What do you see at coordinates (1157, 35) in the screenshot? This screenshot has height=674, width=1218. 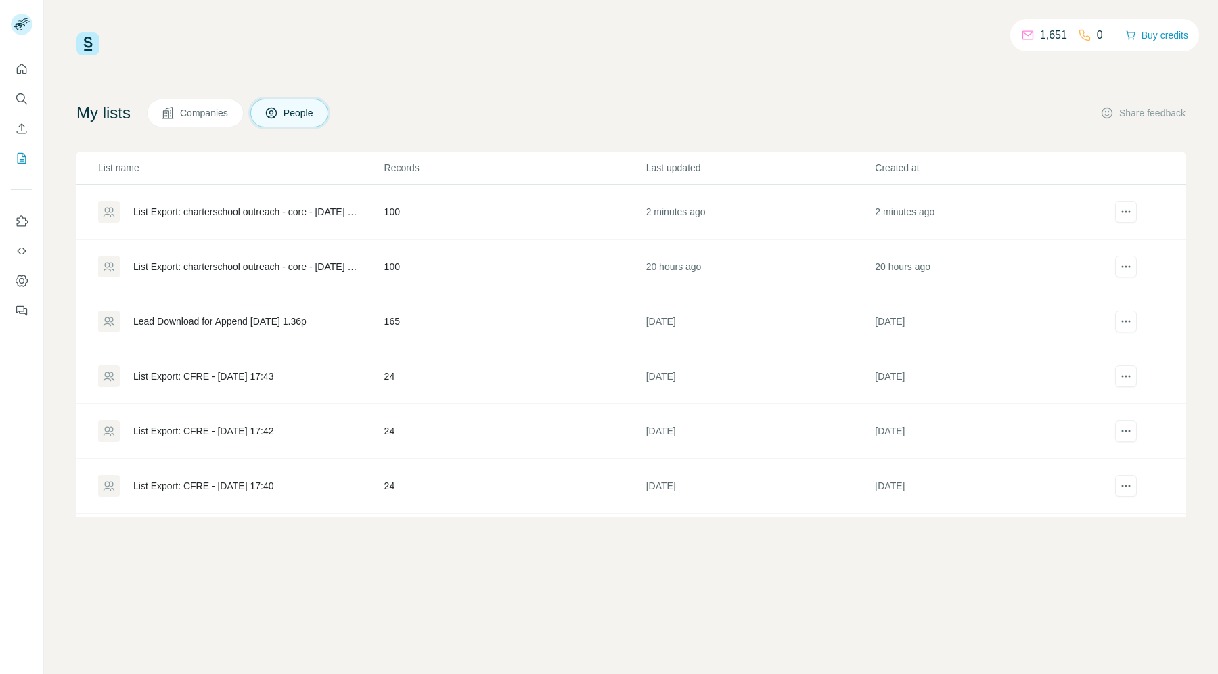 I see `button: Buy credits` at bounding box center [1157, 35].